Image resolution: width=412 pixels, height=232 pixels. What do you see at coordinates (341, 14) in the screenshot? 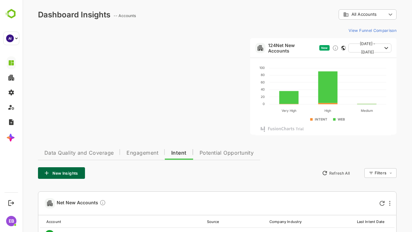
I see `span: All Accounts` at bounding box center [341, 14].